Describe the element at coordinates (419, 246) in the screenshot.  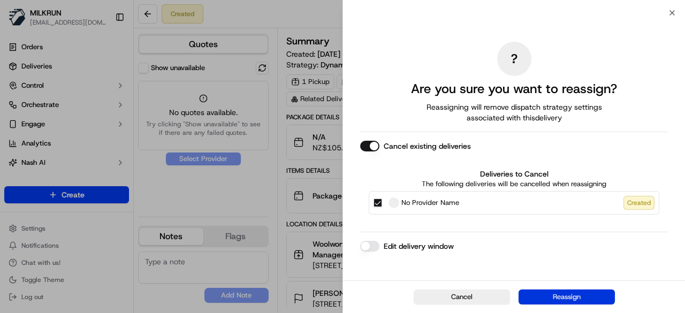
I see `label: Edit delivery window` at that location.